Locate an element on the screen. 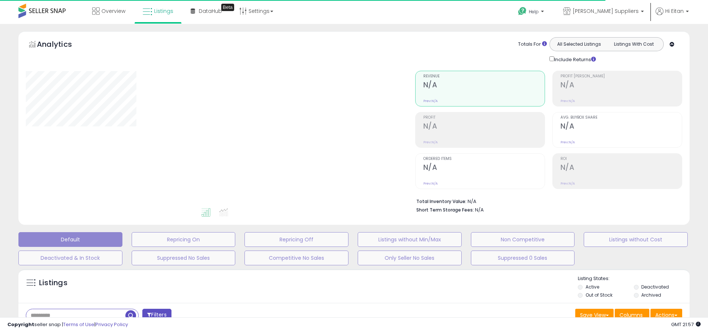 The height and width of the screenshot is (332, 708). strong: Copyright is located at coordinates (21, 325).